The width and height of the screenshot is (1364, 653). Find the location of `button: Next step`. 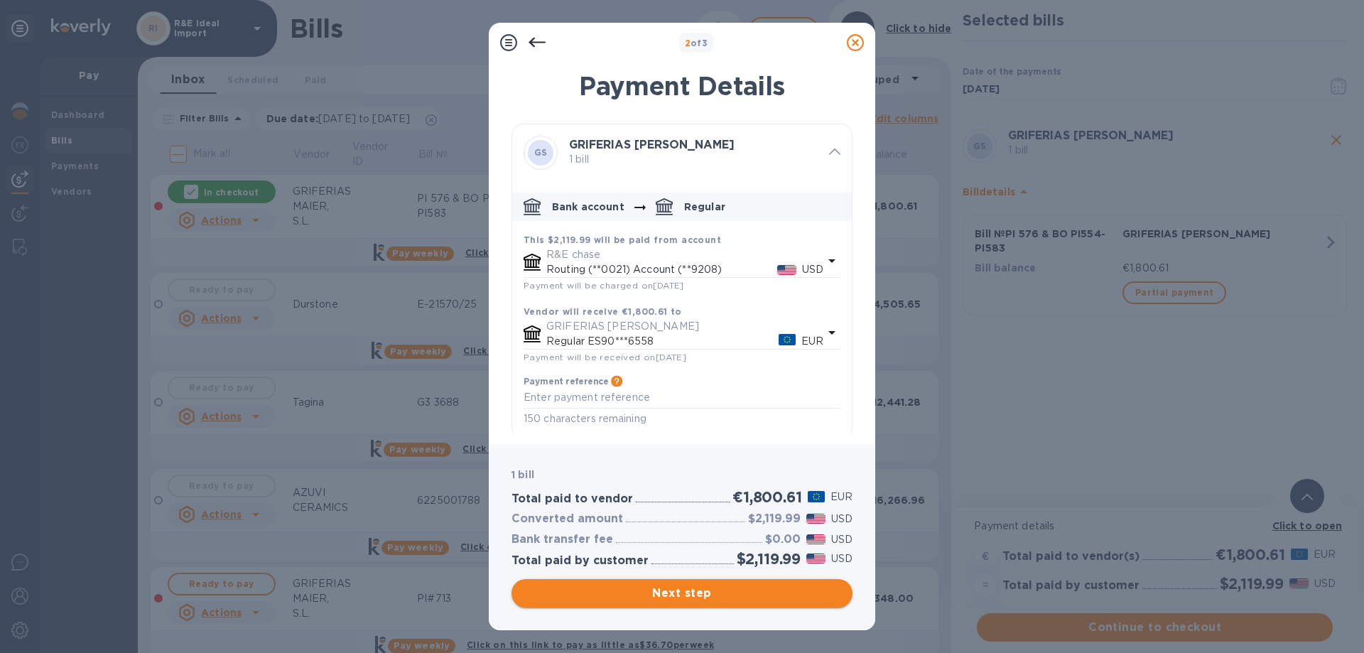

button: Next step is located at coordinates (682, 593).